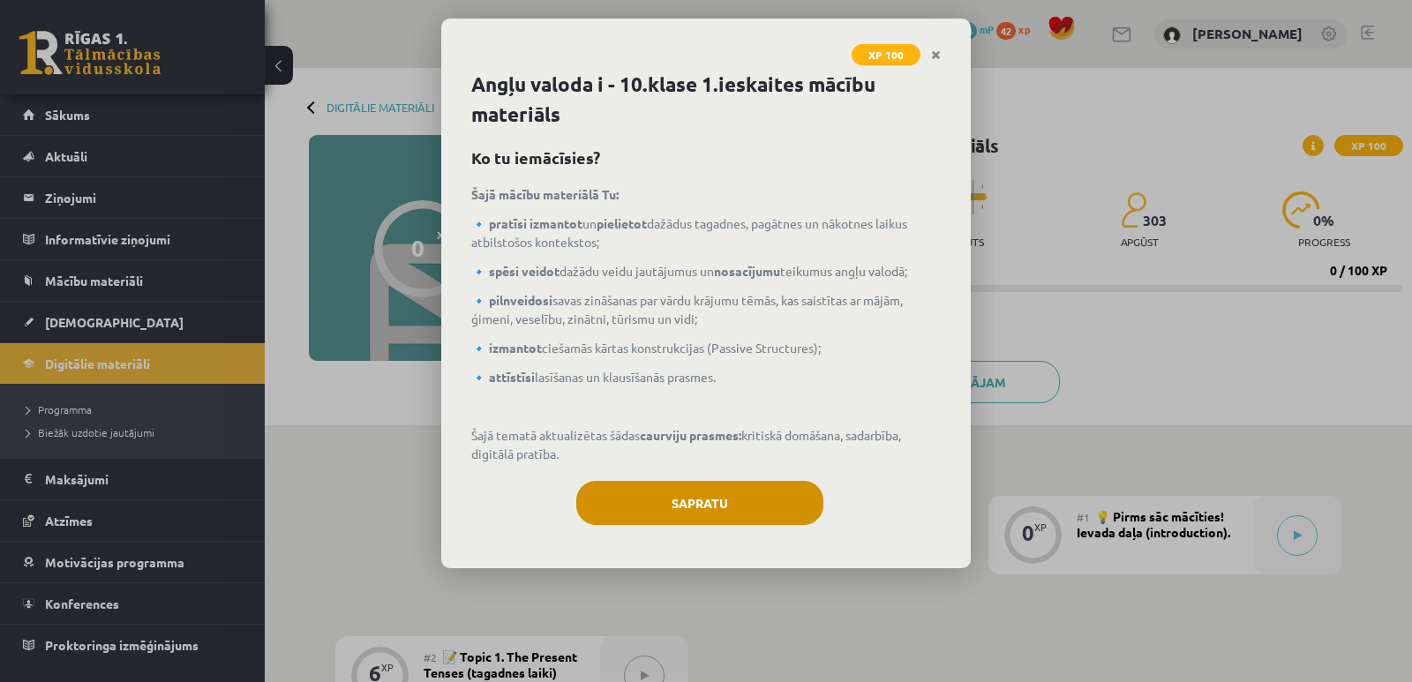 The image size is (1412, 682). Describe the element at coordinates (544, 194) in the screenshot. I see `strong: Šajā mācību materiālā Tu:` at that location.